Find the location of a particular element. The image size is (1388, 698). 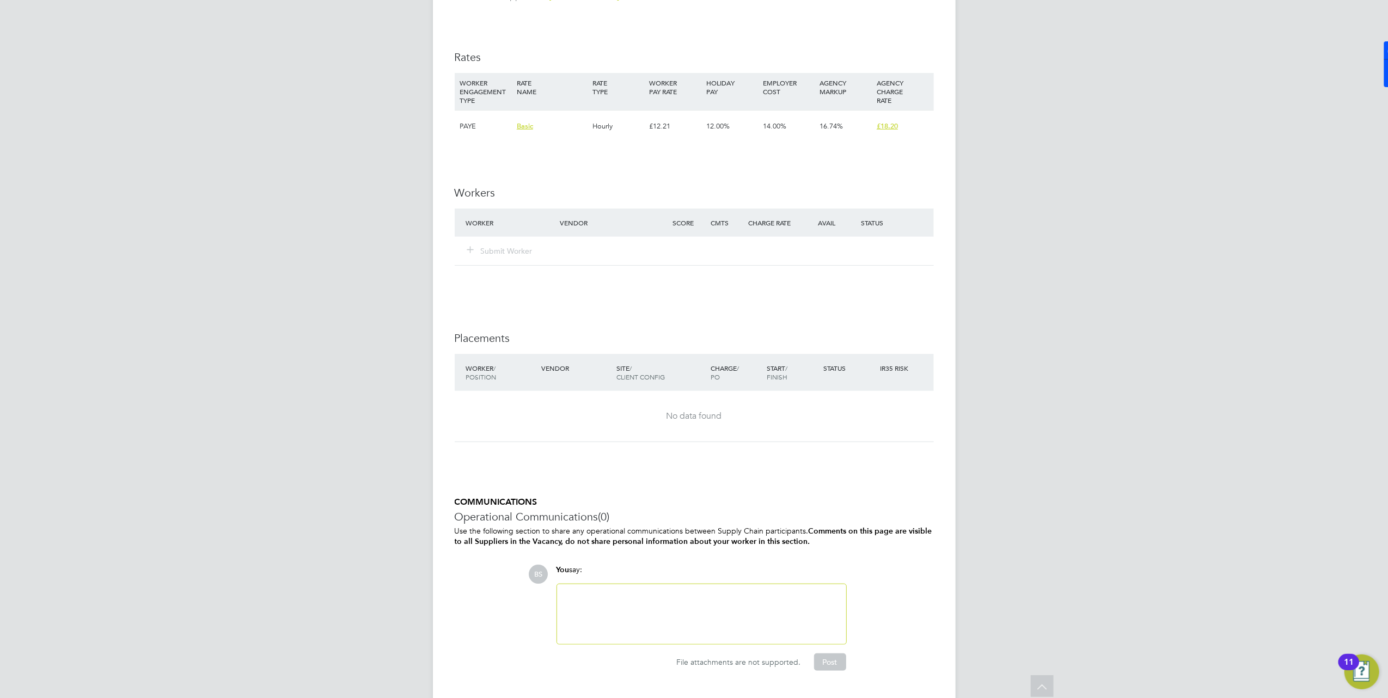

span: File attachments are not supported. is located at coordinates (739, 662).